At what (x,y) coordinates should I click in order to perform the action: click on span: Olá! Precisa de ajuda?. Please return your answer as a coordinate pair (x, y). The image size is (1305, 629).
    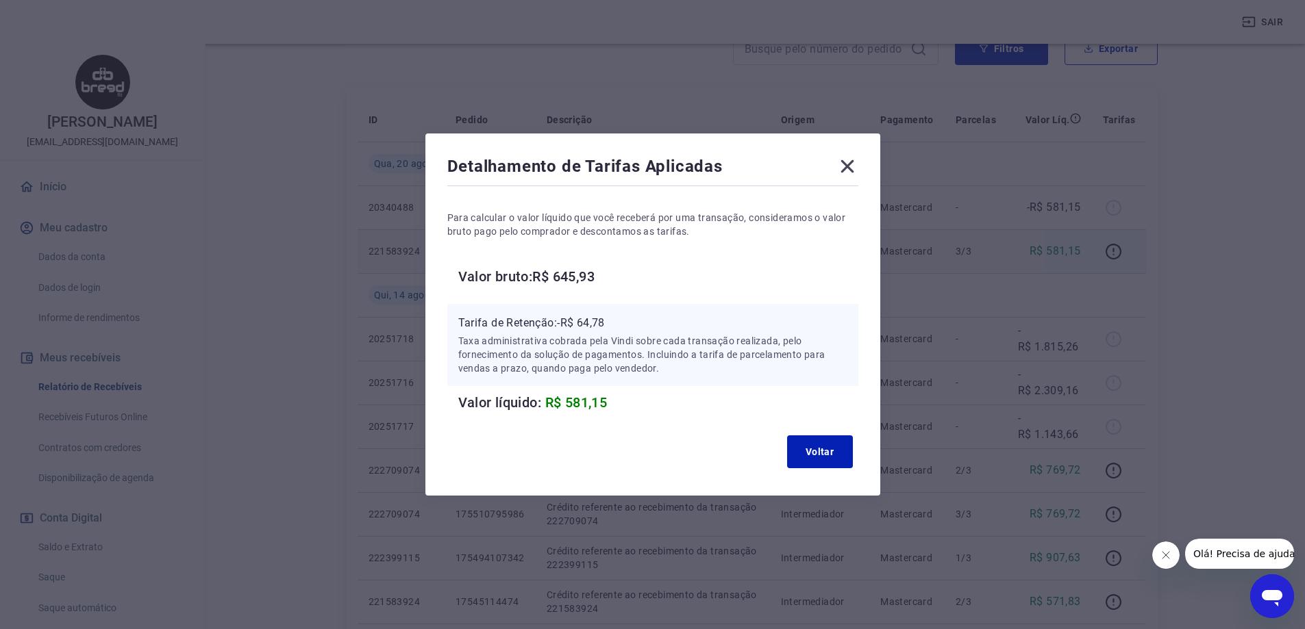
    Looking at the image, I should click on (62, 15).